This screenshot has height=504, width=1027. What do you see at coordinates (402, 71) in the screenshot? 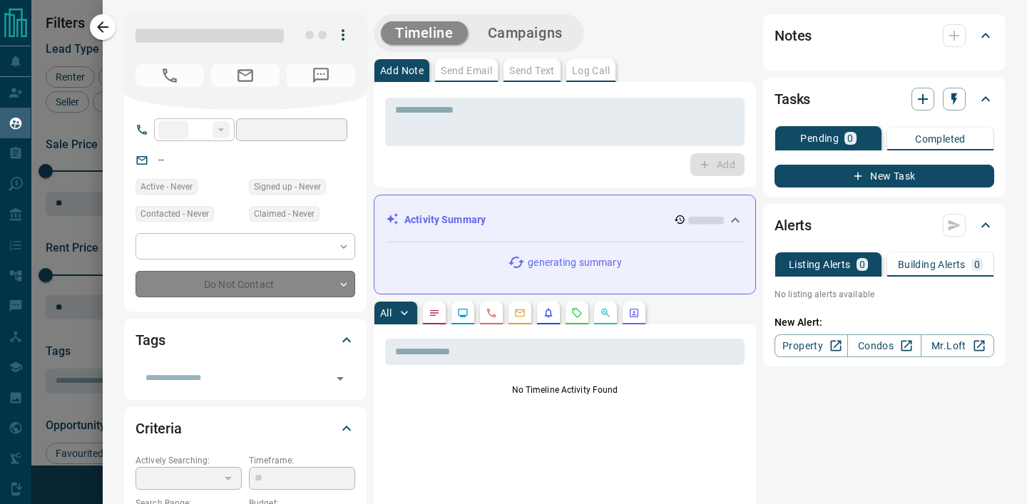
I see `p: Add Note` at bounding box center [402, 71].